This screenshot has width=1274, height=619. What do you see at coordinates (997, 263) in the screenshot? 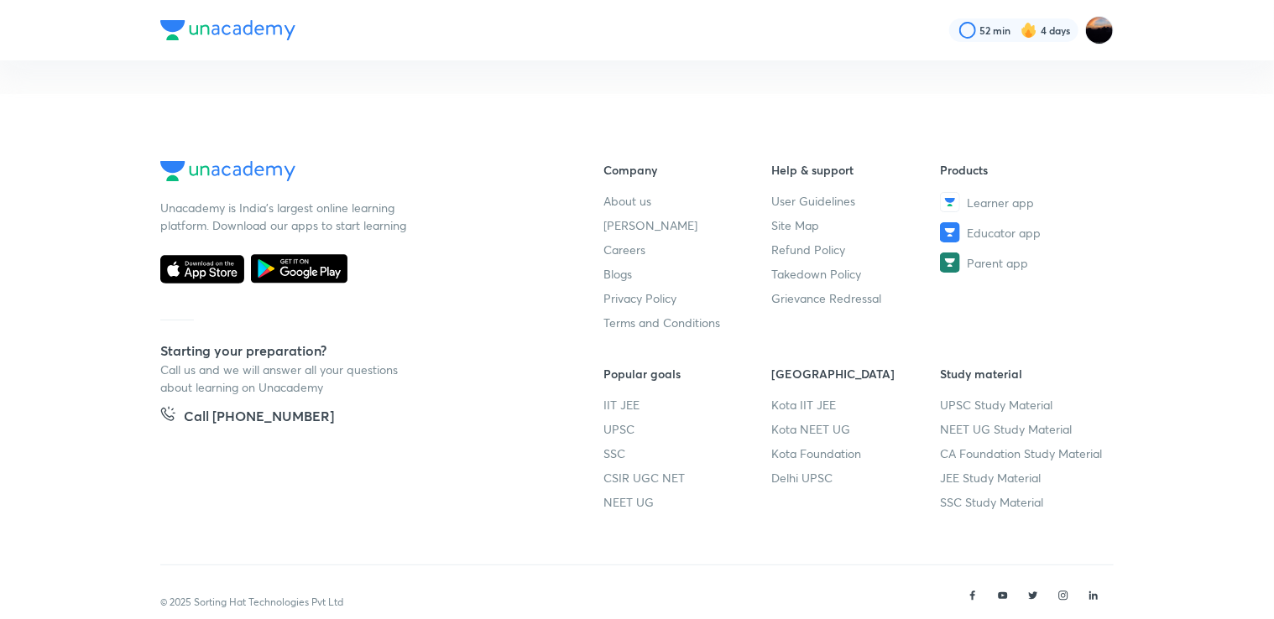
I see `span: Parent app` at bounding box center [997, 263].